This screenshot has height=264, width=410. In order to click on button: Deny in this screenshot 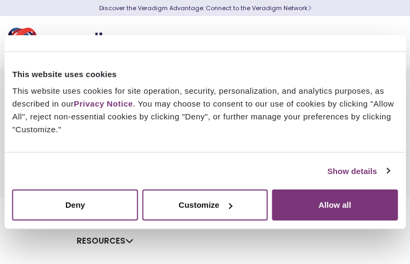, I will do `click(75, 205)`.